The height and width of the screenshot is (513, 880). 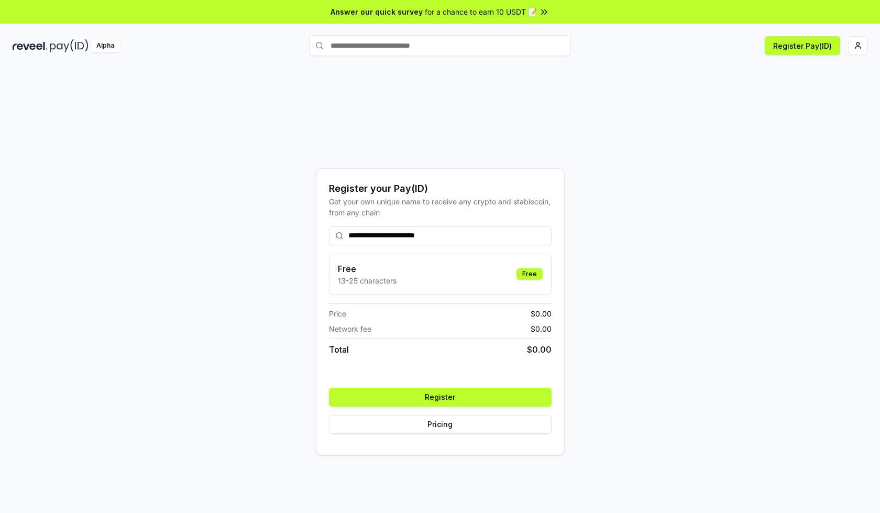 I want to click on span: Price, so click(x=337, y=313).